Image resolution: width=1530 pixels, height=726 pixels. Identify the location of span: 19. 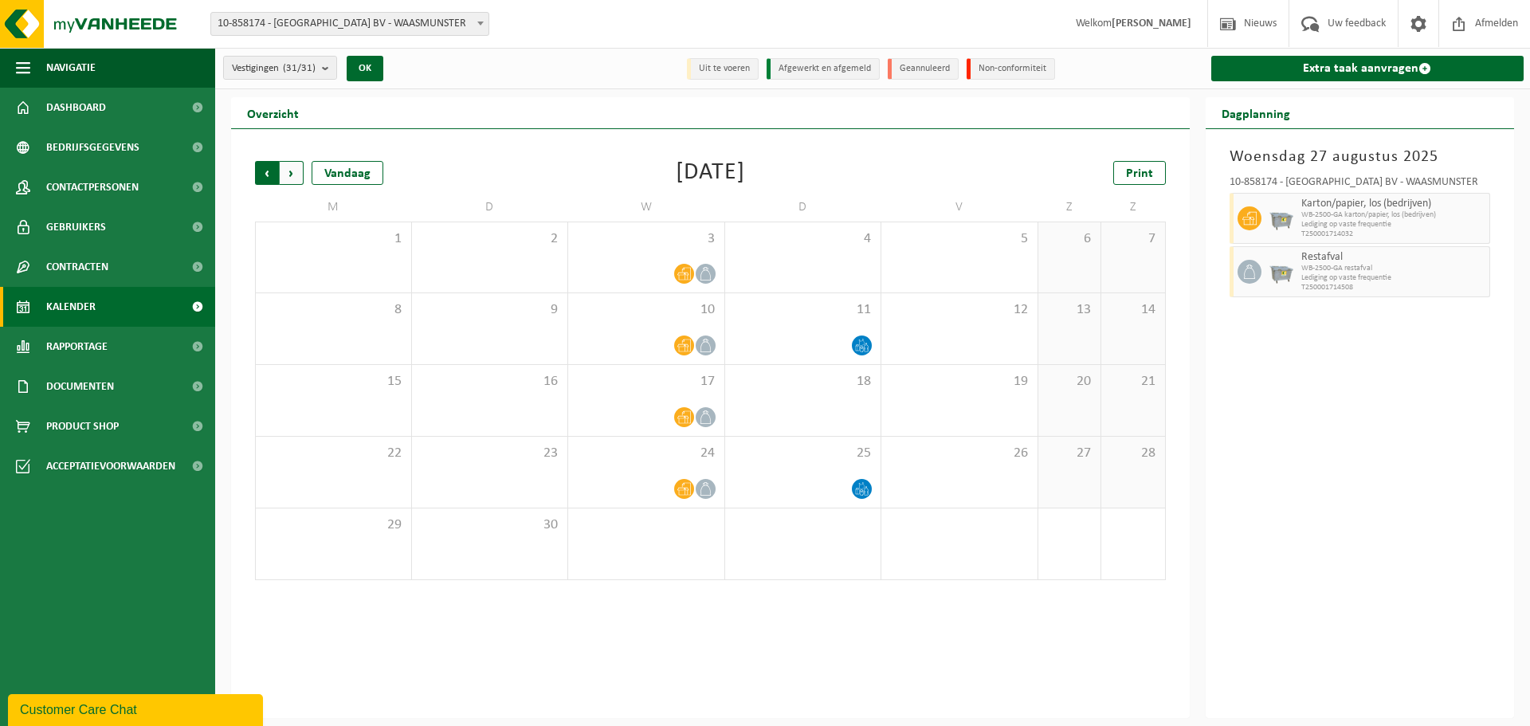
(959, 382).